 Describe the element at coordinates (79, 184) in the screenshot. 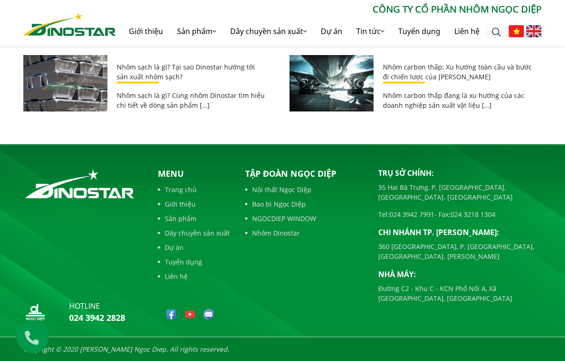

I see `img: logo_footer` at that location.